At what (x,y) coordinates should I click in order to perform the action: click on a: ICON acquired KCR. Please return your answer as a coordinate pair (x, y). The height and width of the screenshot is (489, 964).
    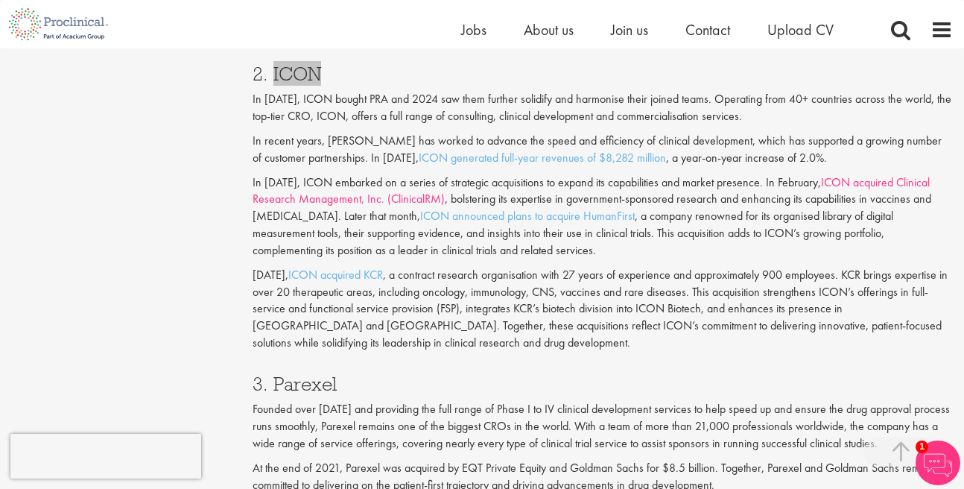
    Looking at the image, I should click on (335, 274).